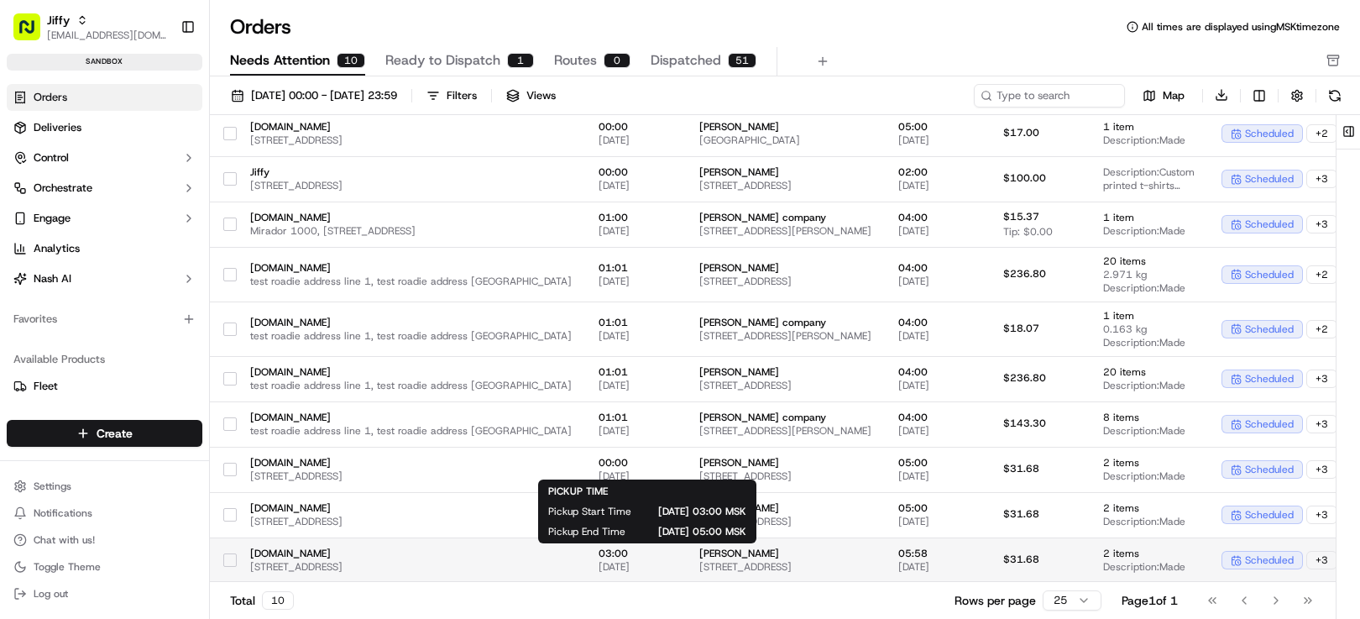 Image resolution: width=1360 pixels, height=619 pixels. I want to click on div: Available Products, so click(104, 359).